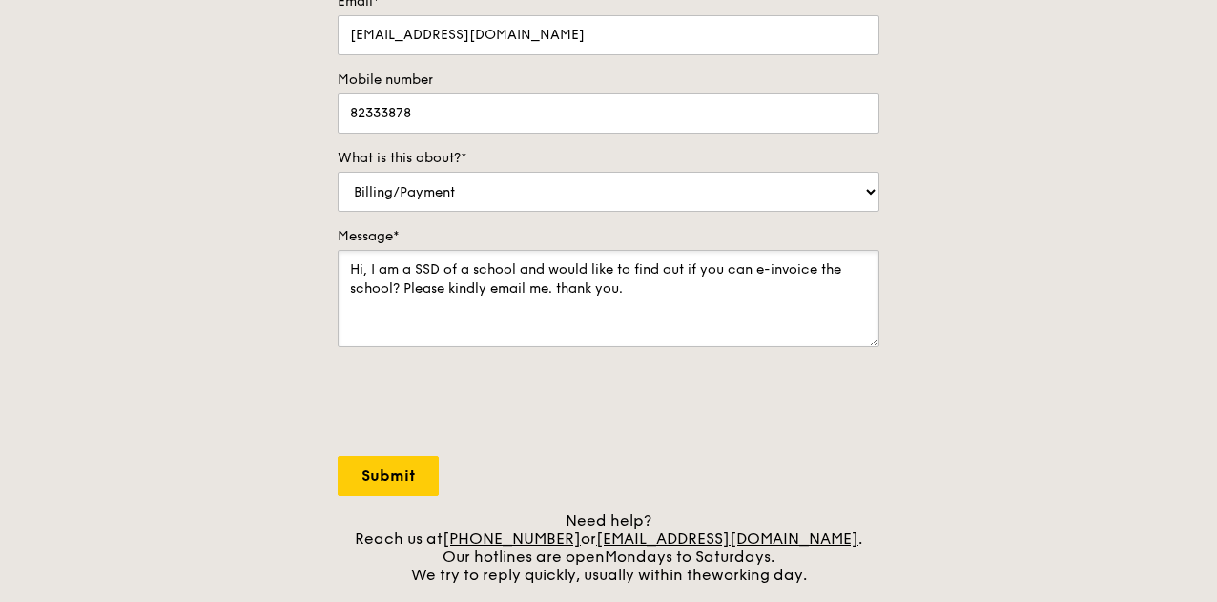  What do you see at coordinates (608, 158) in the screenshot?
I see `label: What is this about?*` at bounding box center [608, 158].